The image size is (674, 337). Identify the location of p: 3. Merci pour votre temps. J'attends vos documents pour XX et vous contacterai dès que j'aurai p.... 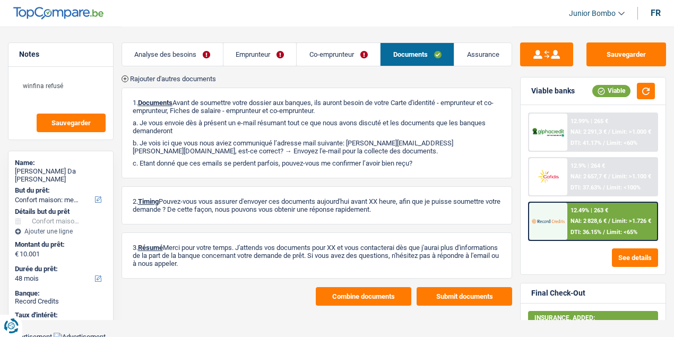
(317, 255).